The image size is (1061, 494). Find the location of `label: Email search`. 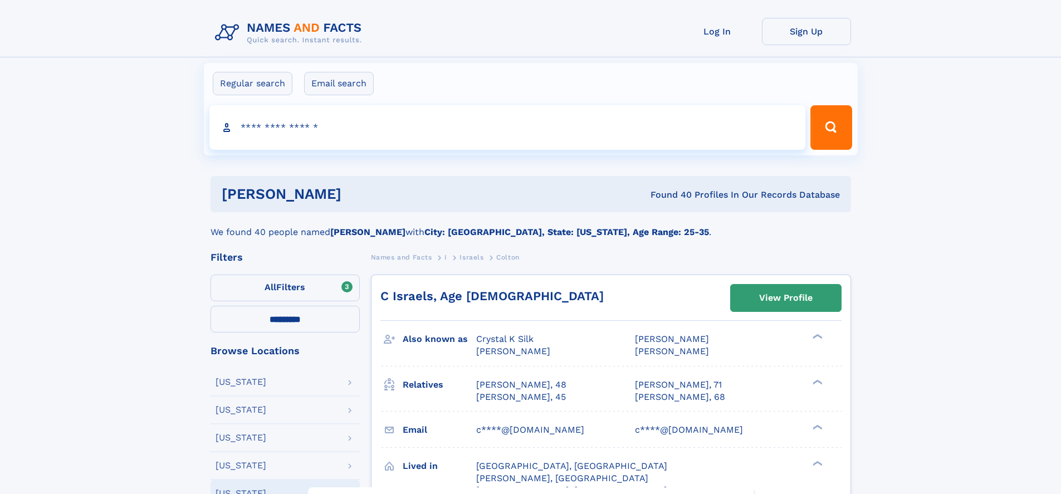

label: Email search is located at coordinates (339, 84).